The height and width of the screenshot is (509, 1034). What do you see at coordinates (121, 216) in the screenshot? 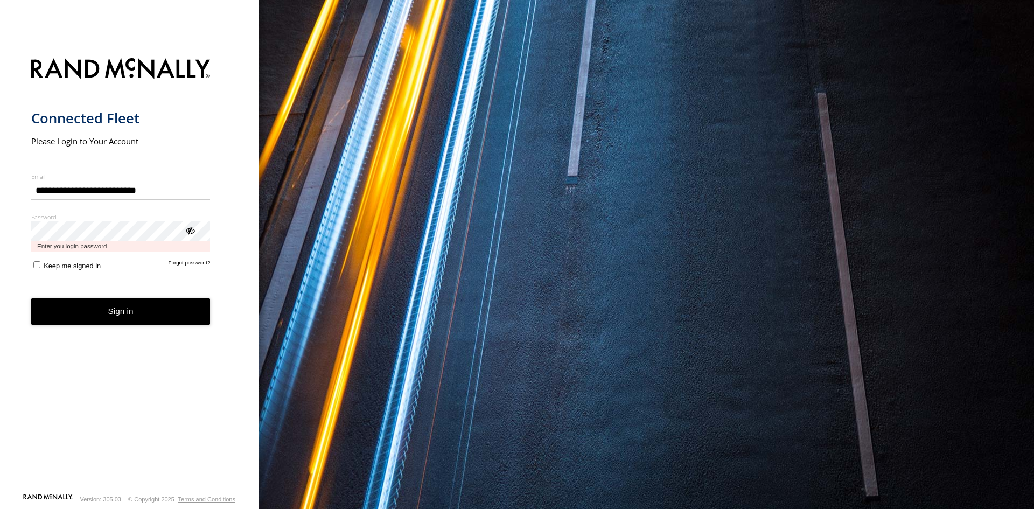
I see `label: Password` at bounding box center [121, 216].